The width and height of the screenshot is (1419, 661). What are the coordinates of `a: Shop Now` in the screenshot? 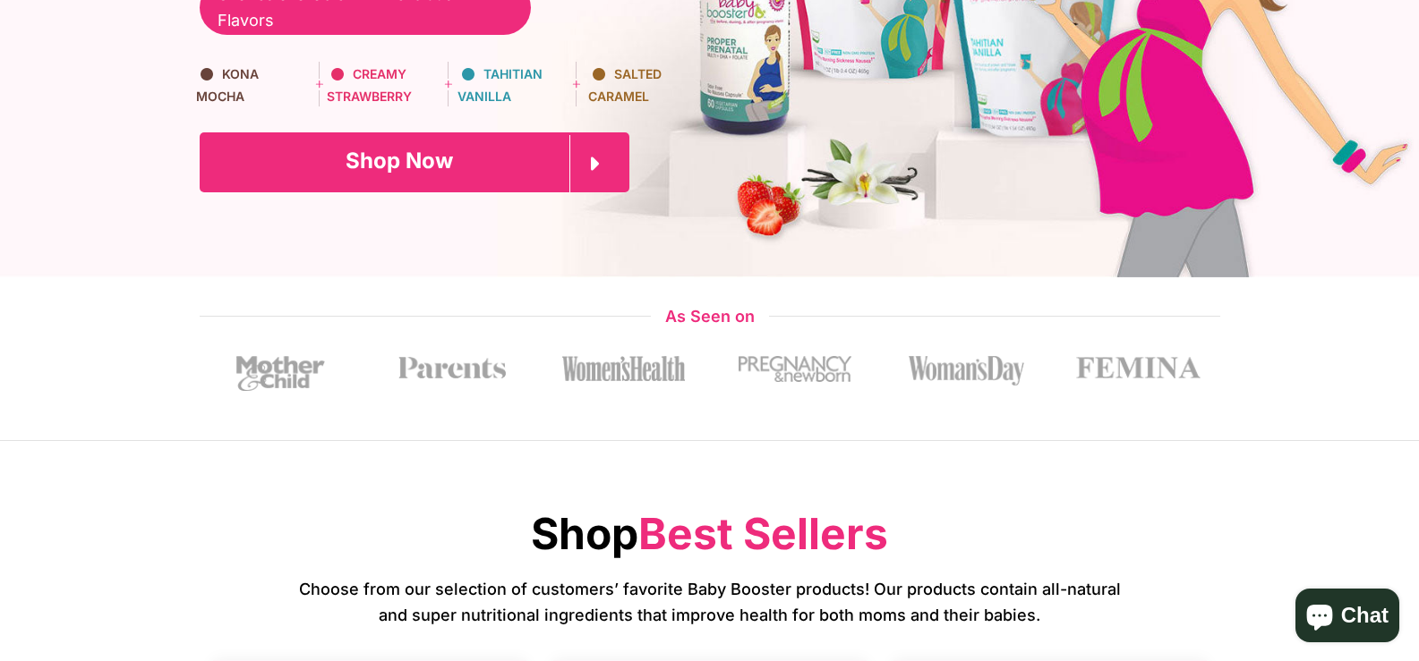 It's located at (414, 162).